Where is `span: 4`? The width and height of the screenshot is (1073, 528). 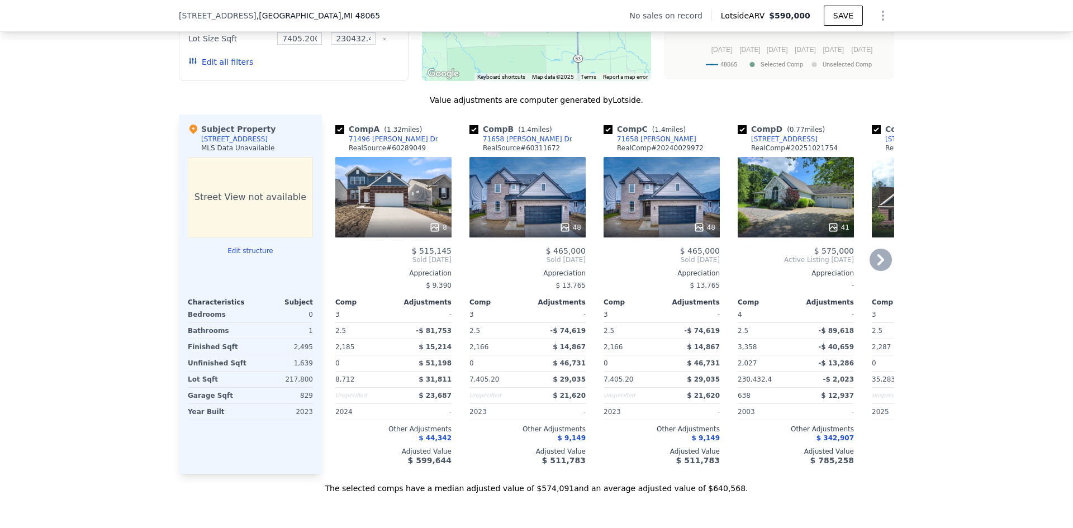
span: 4 is located at coordinates (740, 315).